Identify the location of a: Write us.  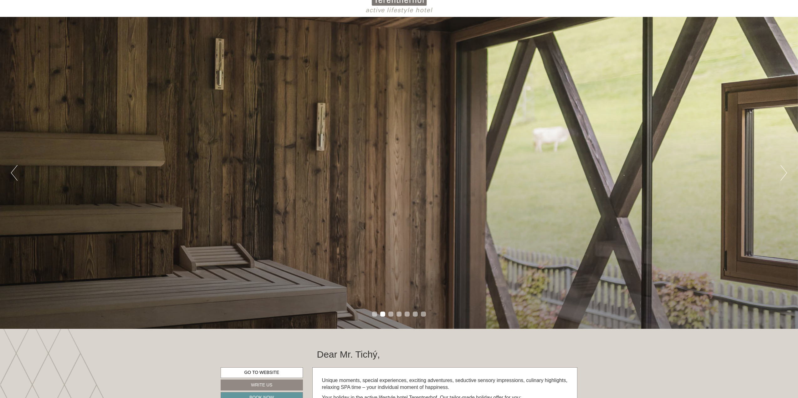
(262, 385).